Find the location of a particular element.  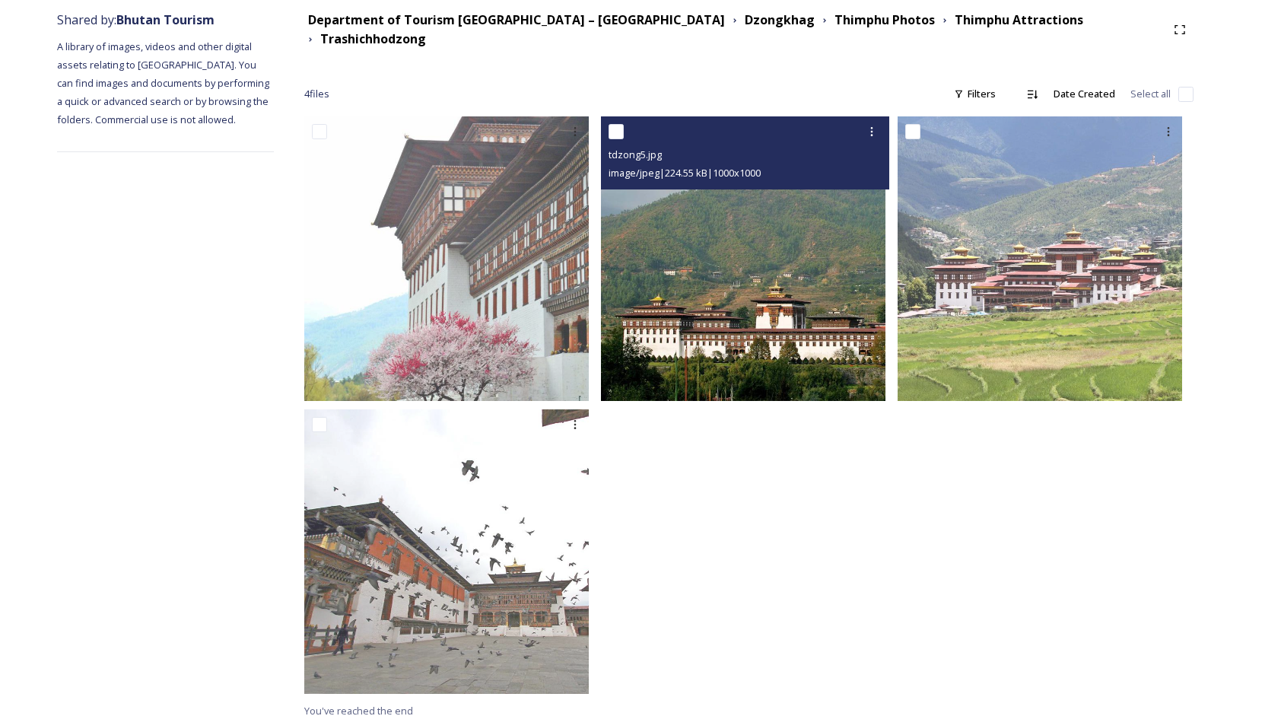

span: Shared by: is located at coordinates (135, 20).